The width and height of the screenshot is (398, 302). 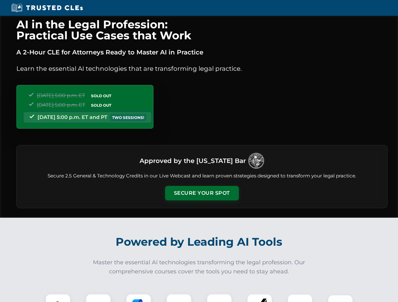 I want to click on p: Secure 2.5 General & Technology Credits in our Live Webcast and learn proven strategies designed ..., so click(x=202, y=176).